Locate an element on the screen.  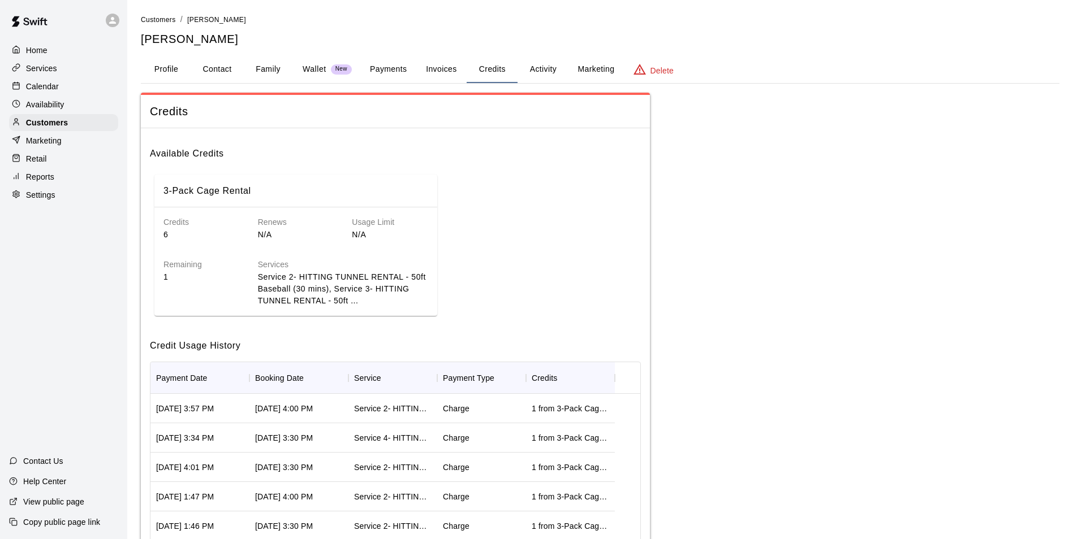
div: Calendar is located at coordinates (63, 87).